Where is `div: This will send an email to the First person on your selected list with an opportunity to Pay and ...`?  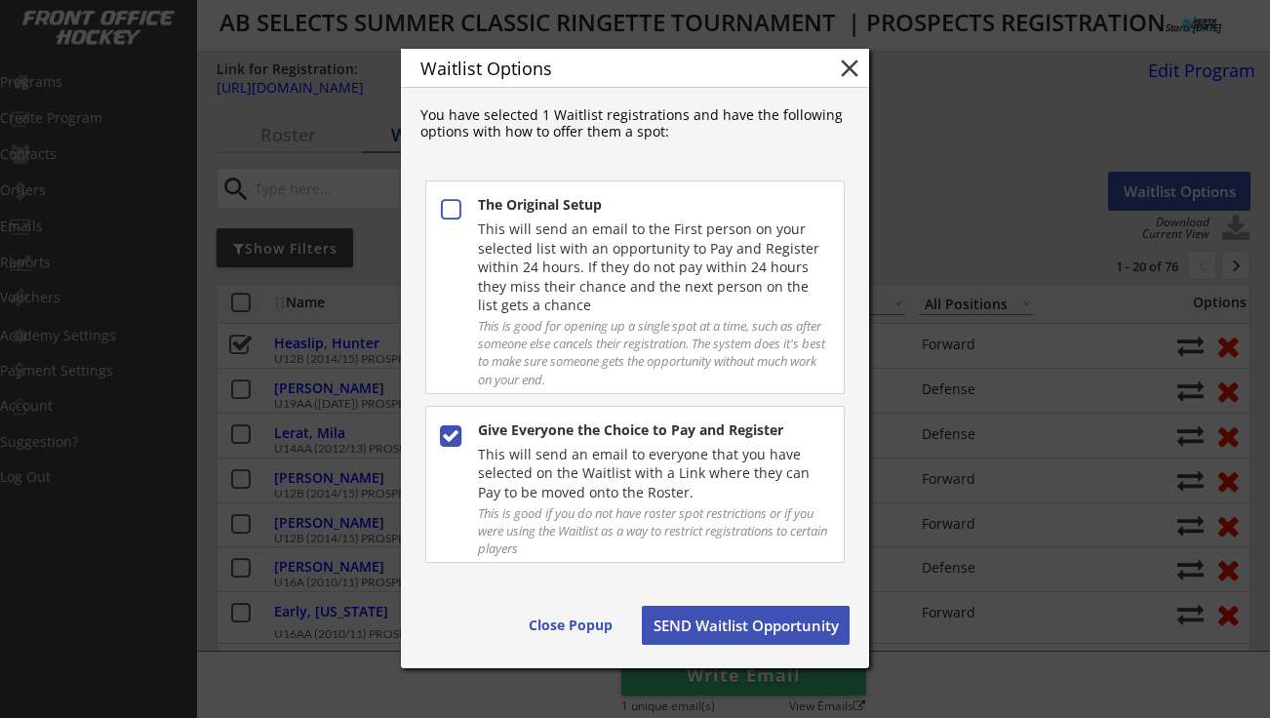 div: This will send an email to the First person on your selected list with an opportunity to Pay and ... is located at coordinates (653, 267).